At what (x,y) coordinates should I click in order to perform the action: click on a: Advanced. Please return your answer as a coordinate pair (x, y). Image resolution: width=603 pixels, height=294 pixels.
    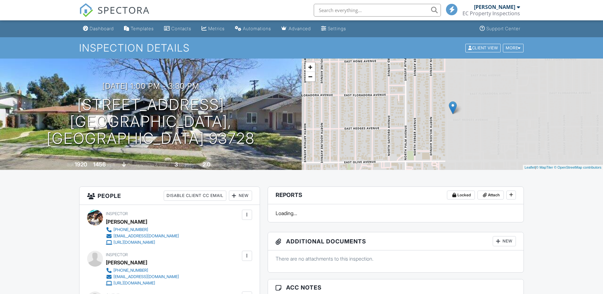
    Looking at the image, I should click on (296, 29).